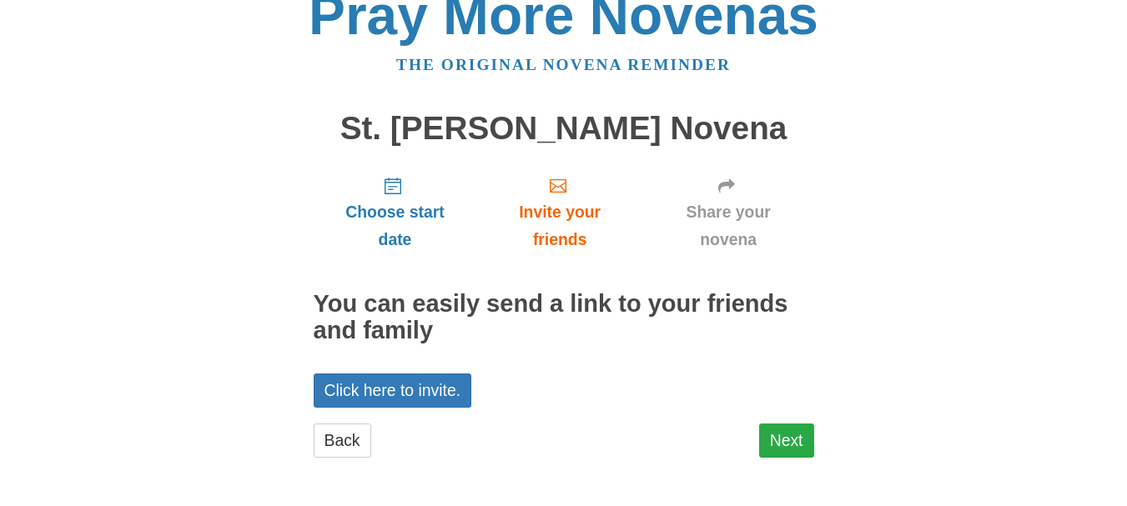  What do you see at coordinates (342, 440) in the screenshot?
I see `a: Back` at bounding box center [342, 440].